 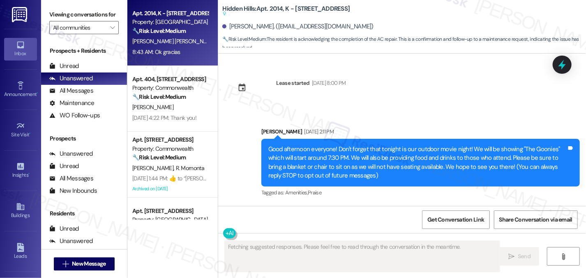 I want to click on a: Site Visit •, so click(x=21, y=130).